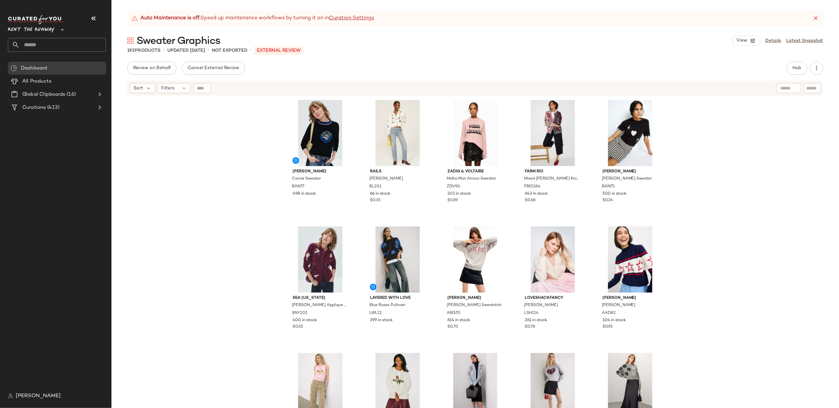 The height and width of the screenshot is (408, 839). I want to click on span: Dashboard, so click(34, 68).